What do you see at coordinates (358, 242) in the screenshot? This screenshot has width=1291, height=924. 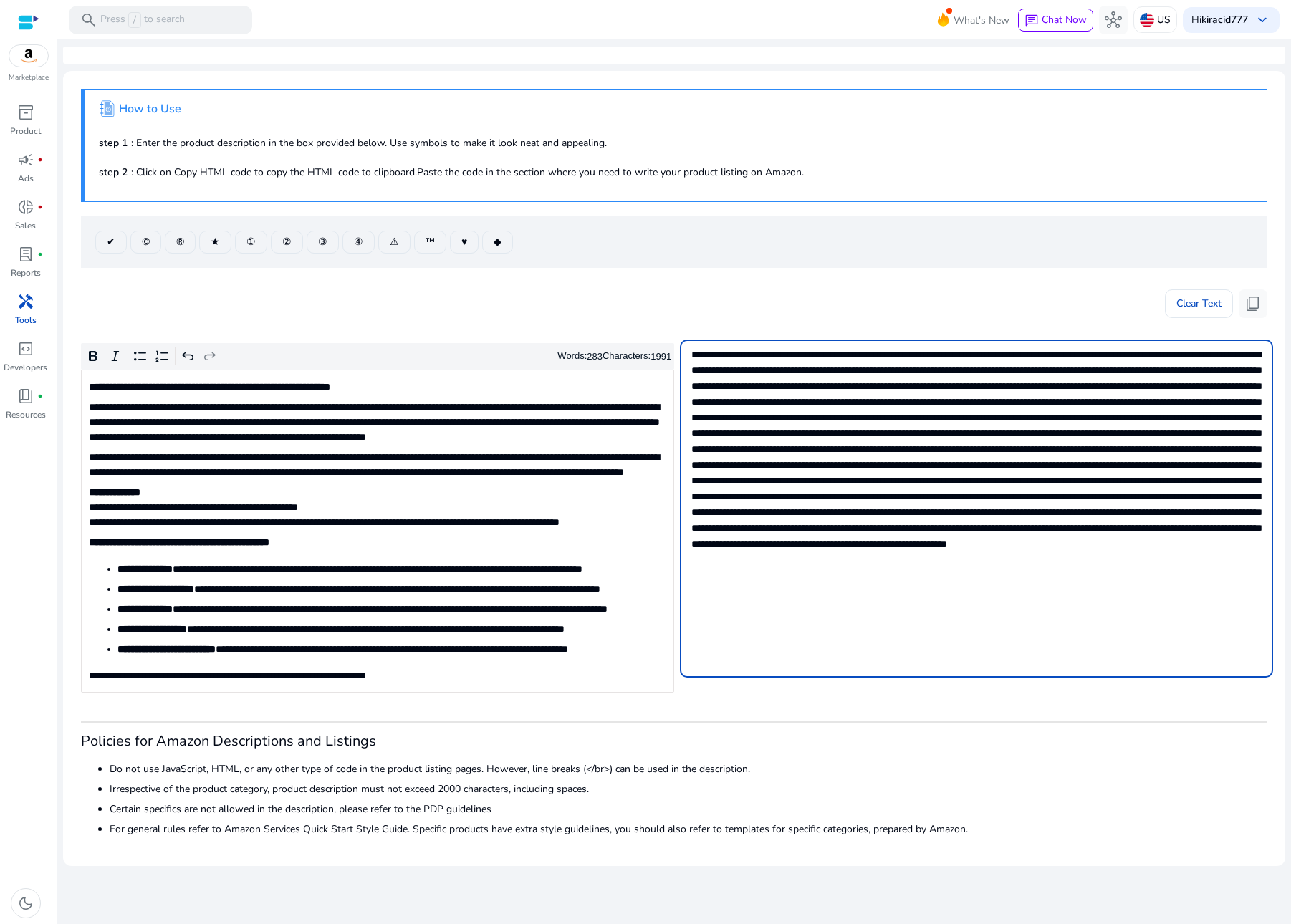 I see `button: ④` at bounding box center [358, 242].